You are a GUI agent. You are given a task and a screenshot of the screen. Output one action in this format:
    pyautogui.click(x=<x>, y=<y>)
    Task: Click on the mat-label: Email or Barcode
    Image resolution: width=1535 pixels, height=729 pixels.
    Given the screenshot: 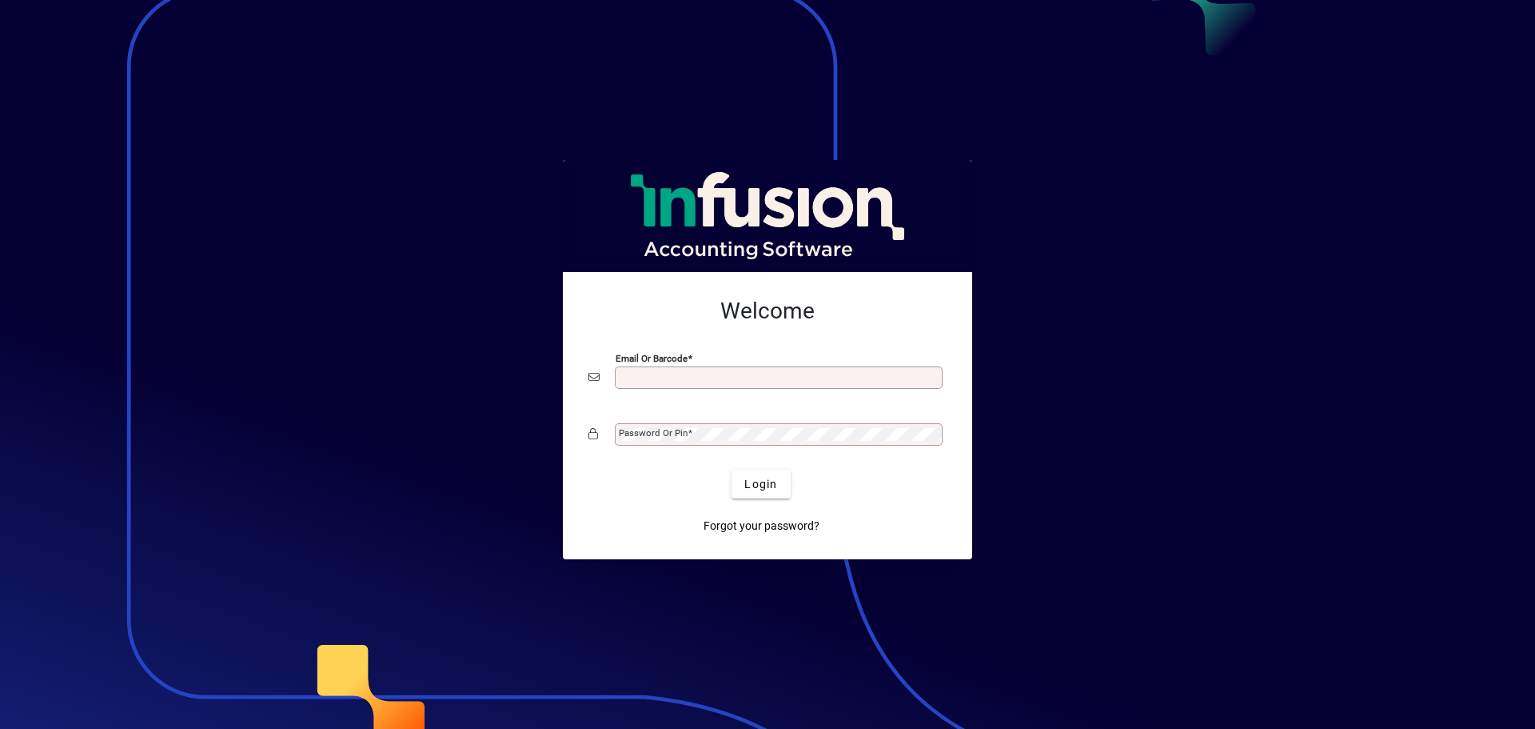 What is the action you would take?
    pyautogui.click(x=652, y=358)
    